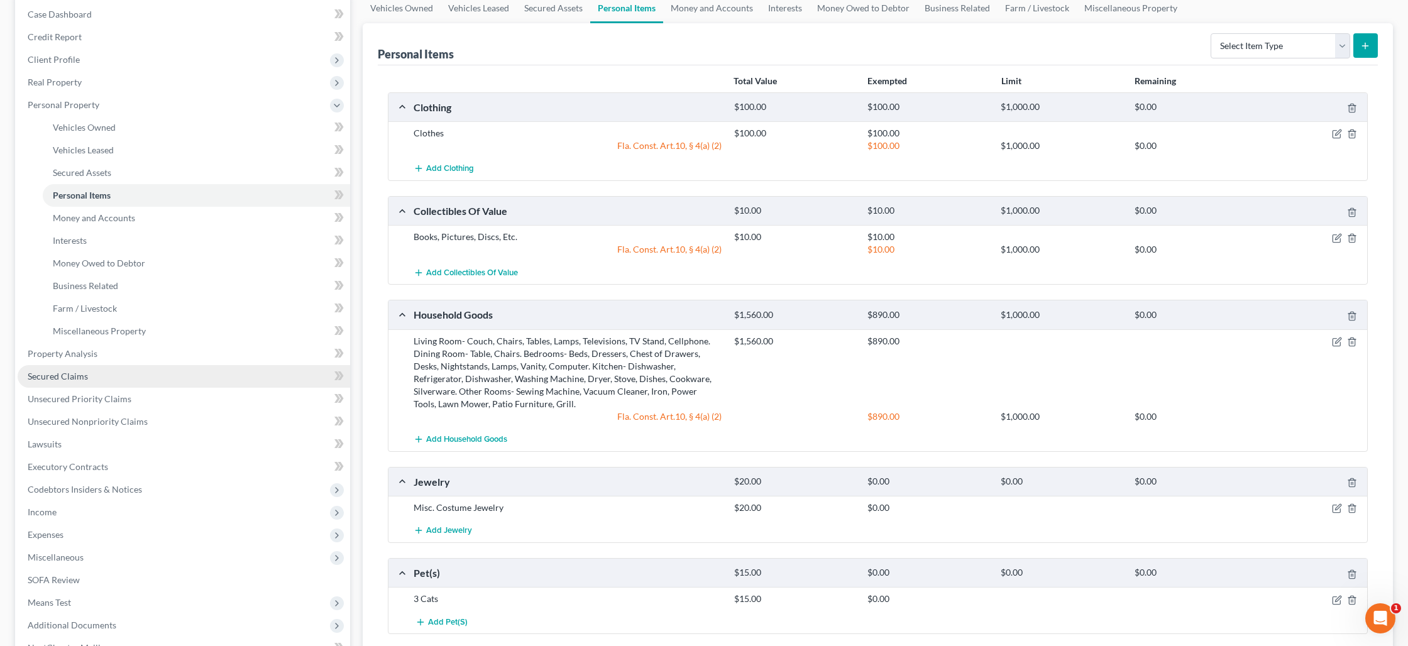 The width and height of the screenshot is (1408, 646). Describe the element at coordinates (45, 534) in the screenshot. I see `span: Expenses` at that location.